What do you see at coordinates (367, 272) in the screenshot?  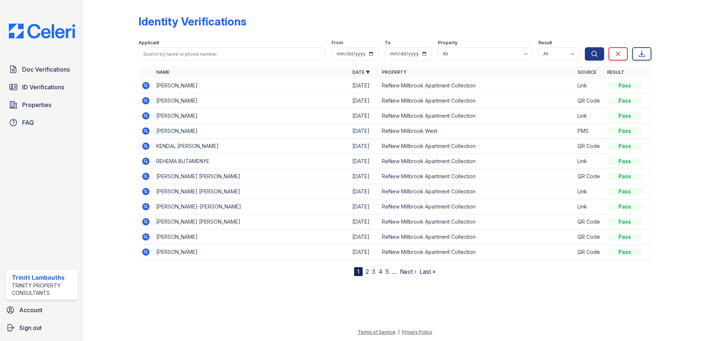 I see `a: 2` at bounding box center [367, 272].